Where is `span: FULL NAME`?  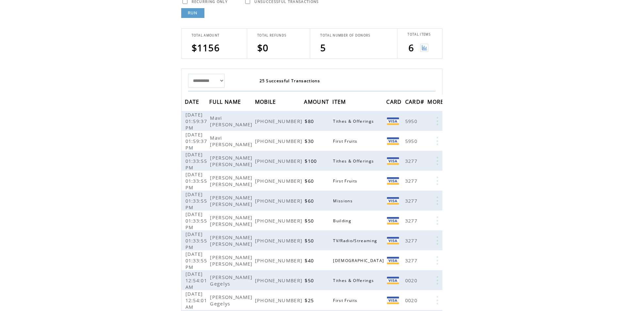 span: FULL NAME is located at coordinates (226, 103).